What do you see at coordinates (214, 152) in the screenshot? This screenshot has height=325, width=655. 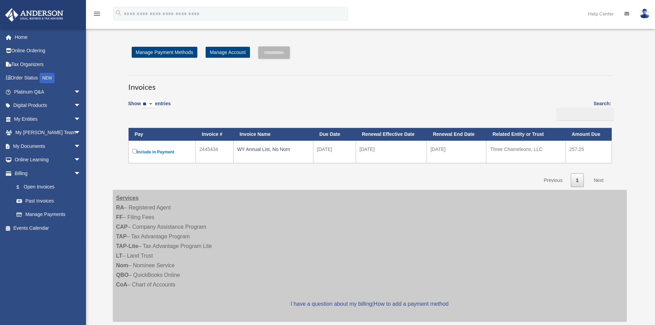 I see `td: 2445434` at bounding box center [214, 152].